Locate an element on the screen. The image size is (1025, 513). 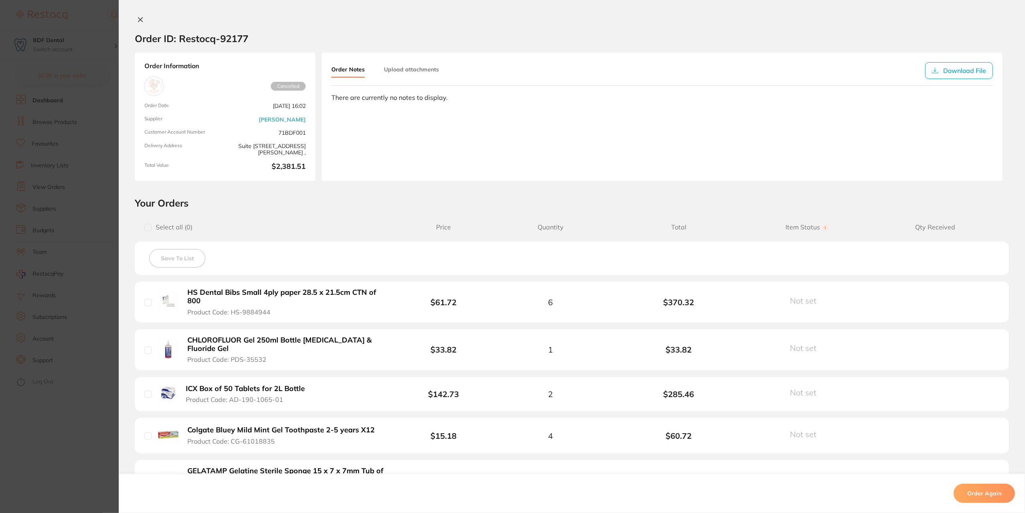
span: Product Code: HS-9884944 is located at coordinates (229, 312).